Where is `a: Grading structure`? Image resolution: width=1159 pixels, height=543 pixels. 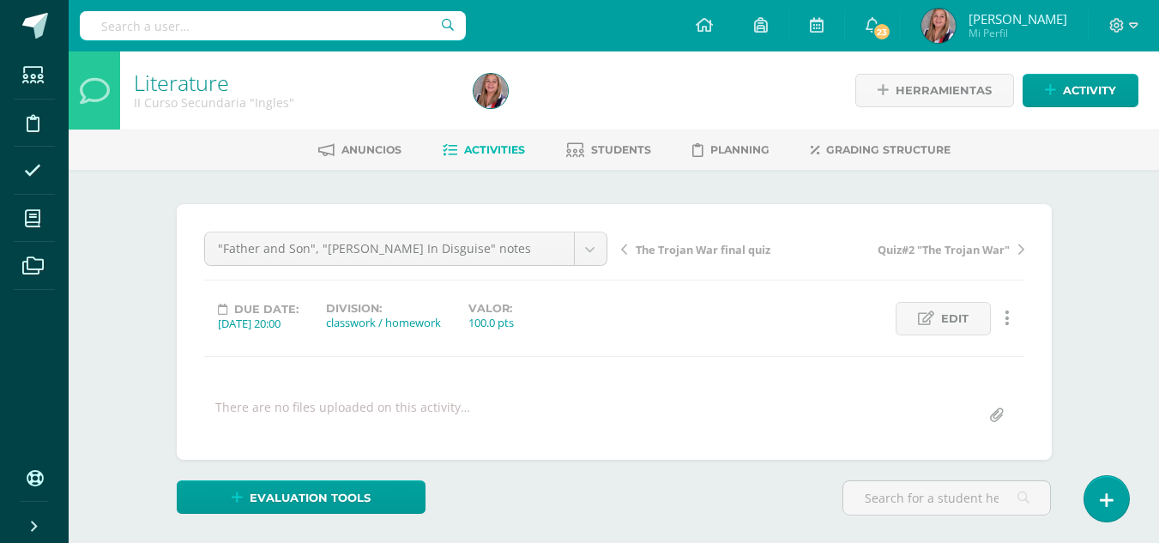 a: Grading structure is located at coordinates (880, 150).